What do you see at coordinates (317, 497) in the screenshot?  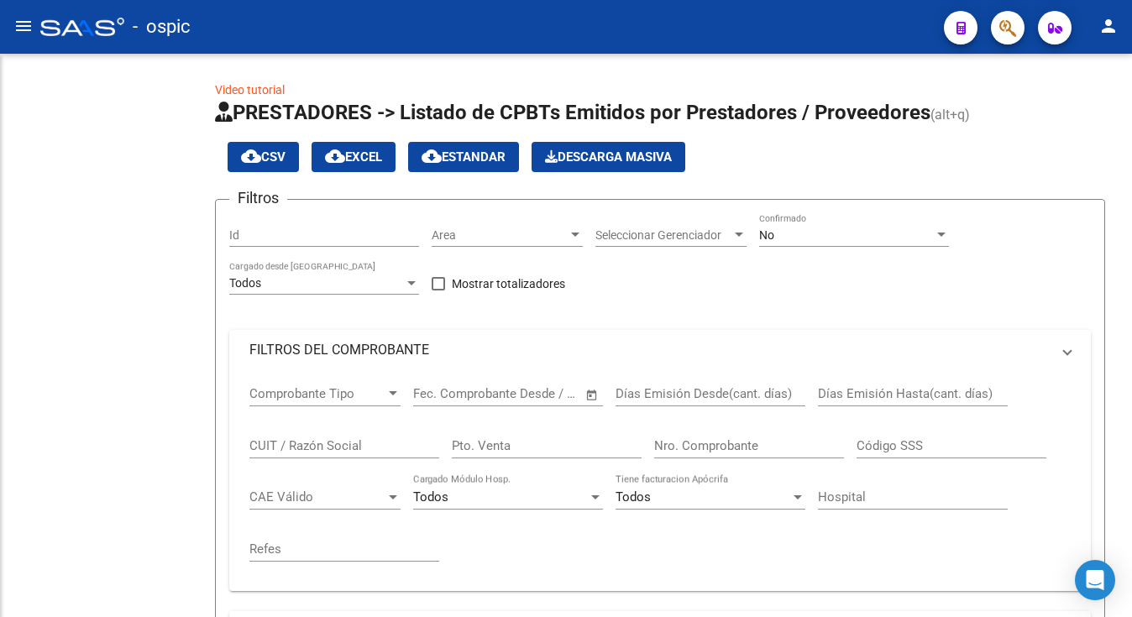 I see `span: CAE Válido` at bounding box center [317, 497].